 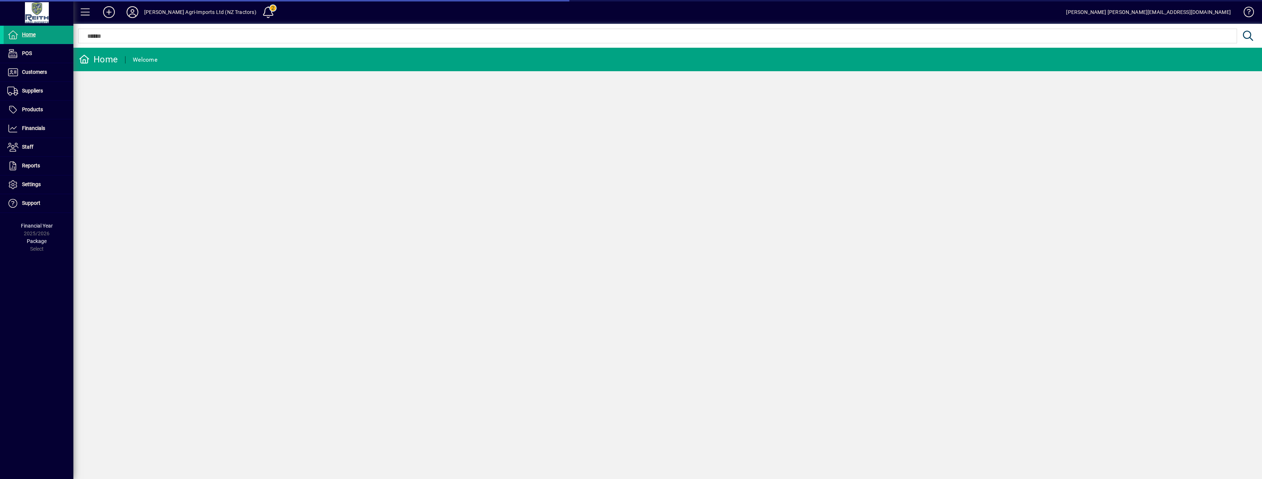 I want to click on a: Reports, so click(x=39, y=166).